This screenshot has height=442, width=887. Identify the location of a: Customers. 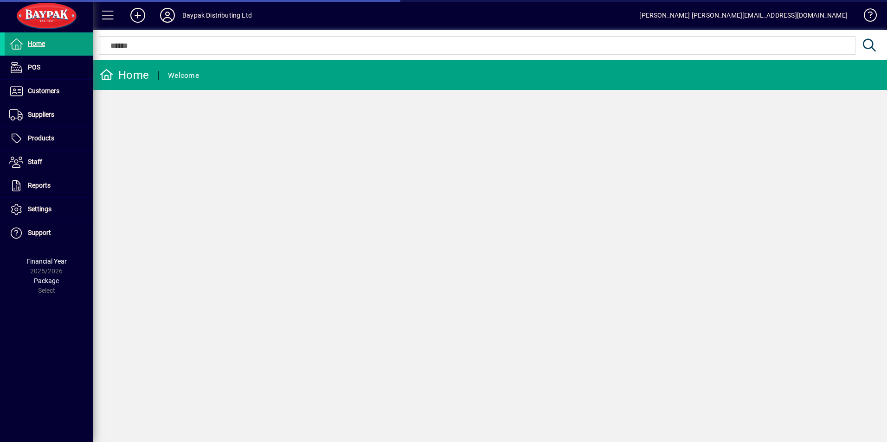
(49, 91).